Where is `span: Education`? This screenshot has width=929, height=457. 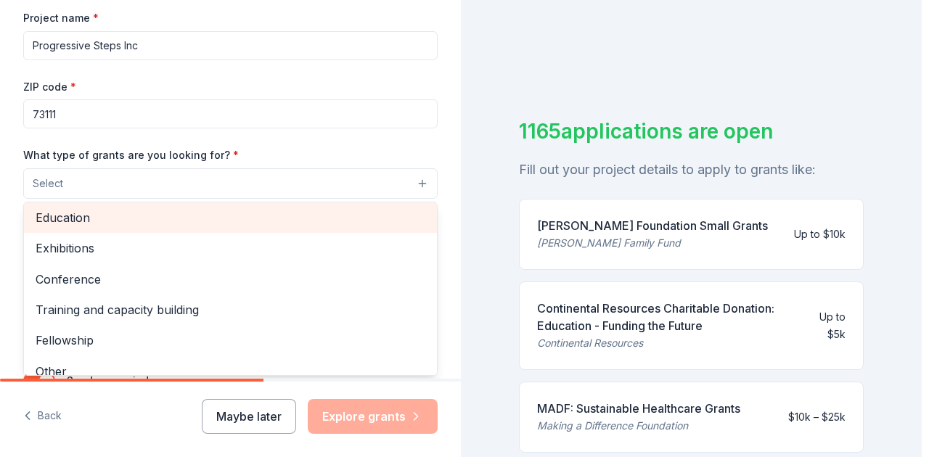 span: Education is located at coordinates (230, 218).